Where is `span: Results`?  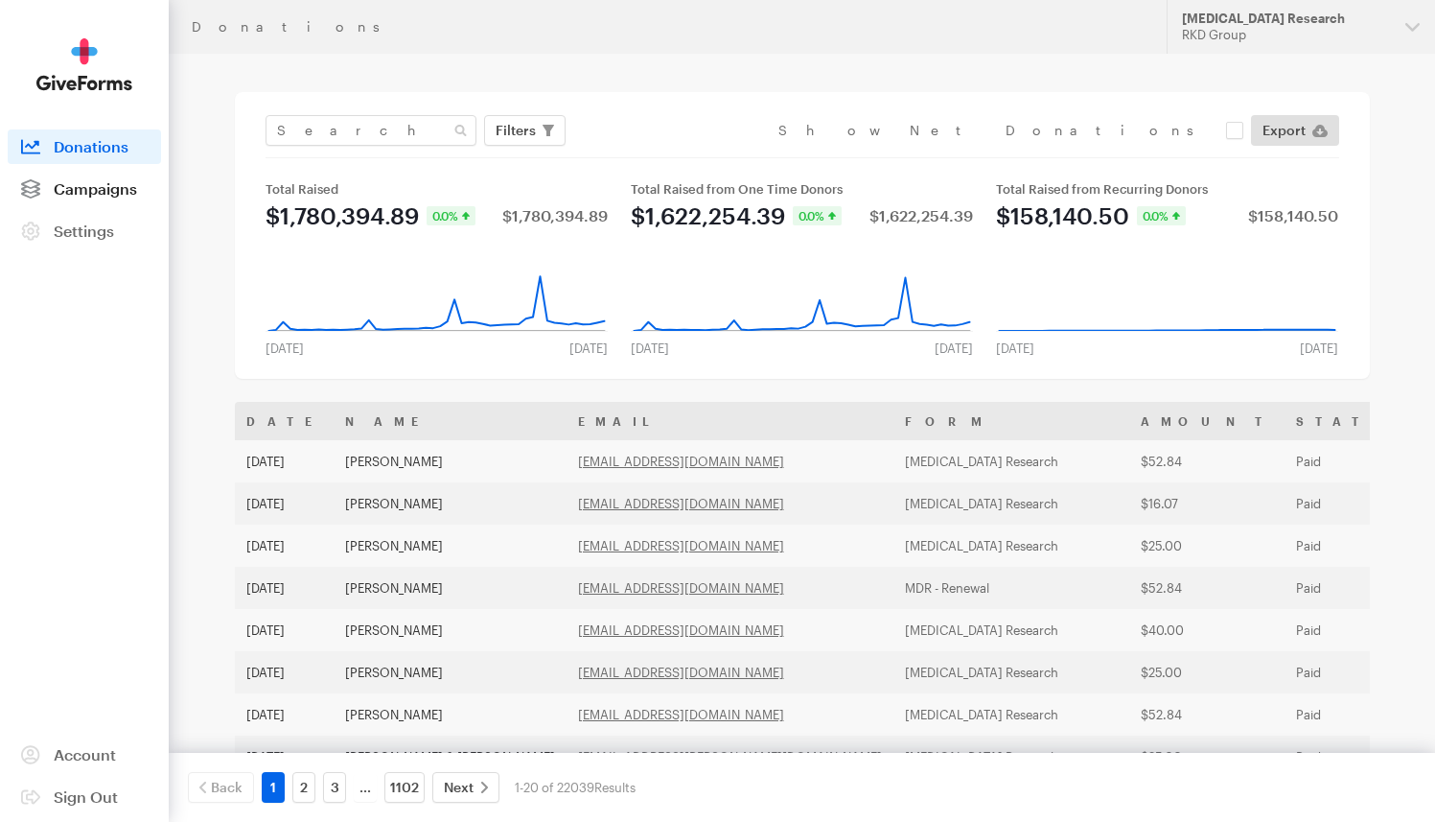
span: Results is located at coordinates (615, 787).